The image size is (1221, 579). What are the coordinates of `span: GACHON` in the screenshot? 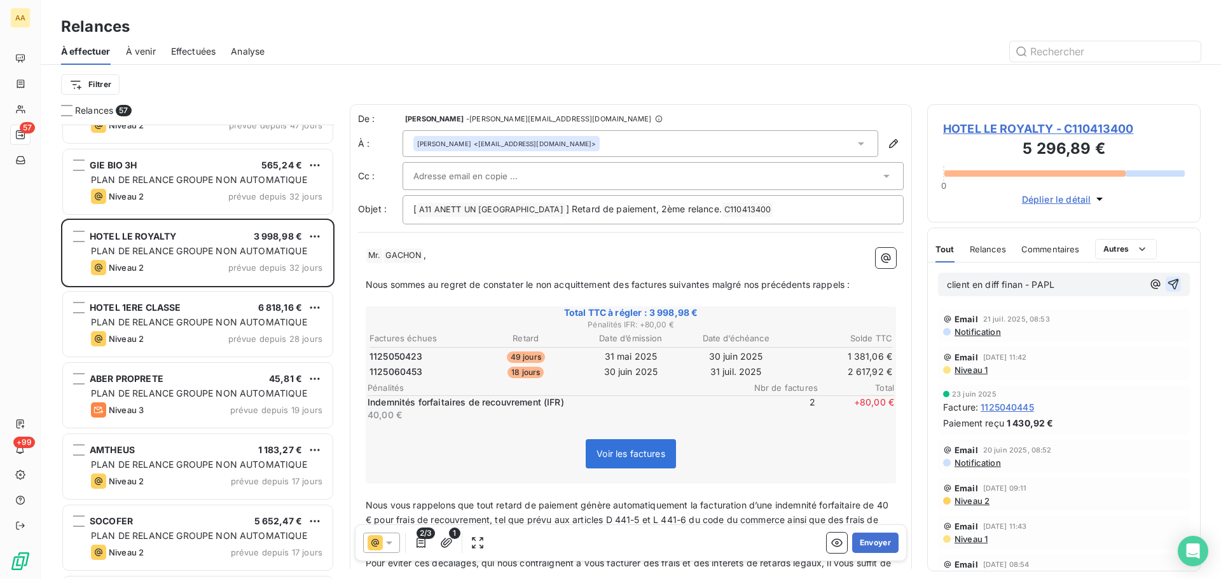 It's located at (403, 256).